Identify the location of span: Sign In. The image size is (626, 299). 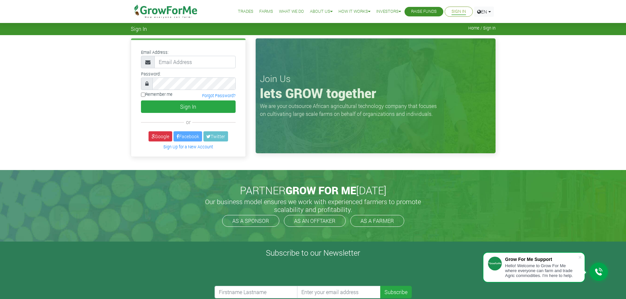
(139, 29).